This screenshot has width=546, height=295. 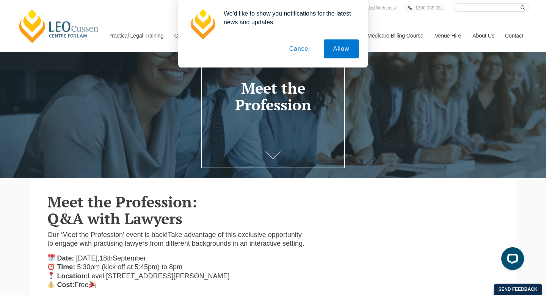 I want to click on span: 18, so click(x=103, y=258).